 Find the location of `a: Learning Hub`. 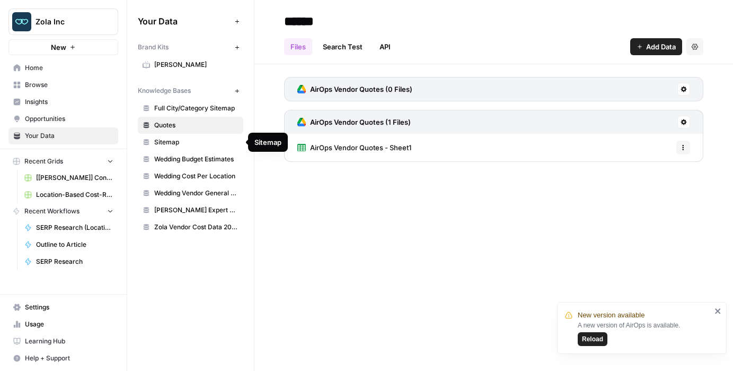

a: Learning Hub is located at coordinates (63, 341).